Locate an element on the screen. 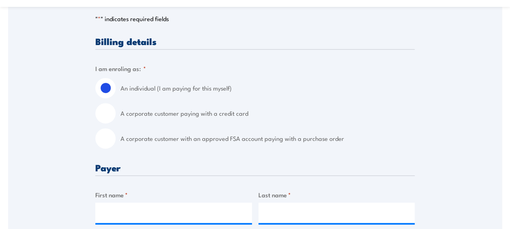 This screenshot has width=510, height=229. label: A corporate customer with an approved FSA account paying with a purchase order is located at coordinates (268, 138).